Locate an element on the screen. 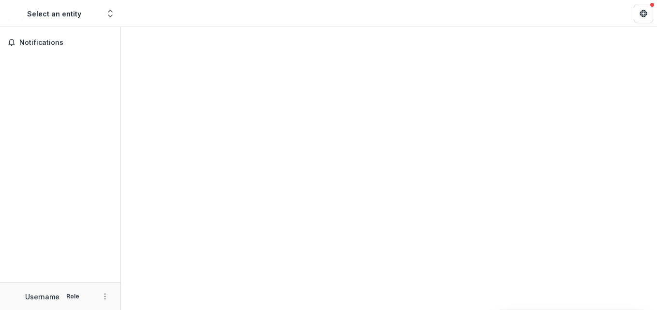  p: Username is located at coordinates (42, 297).